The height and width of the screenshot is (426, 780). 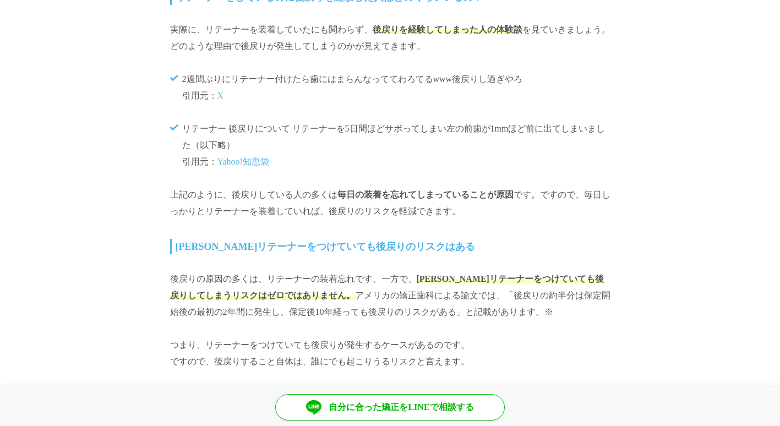 I want to click on a: 自分に合った矯正をLINEで相談する, so click(x=389, y=407).